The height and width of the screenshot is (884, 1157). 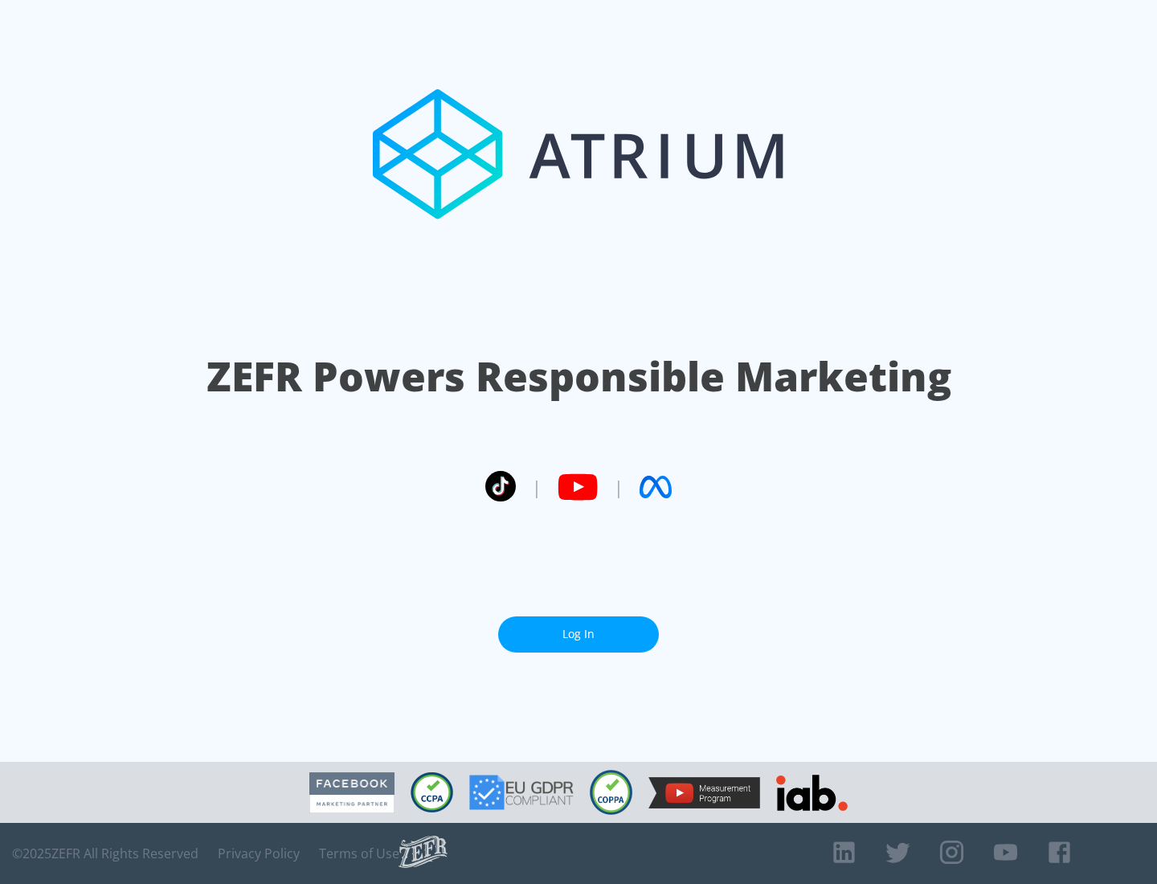 What do you see at coordinates (105, 854) in the screenshot?
I see `span: © 2025 ZEFR All Rights Reserved` at bounding box center [105, 854].